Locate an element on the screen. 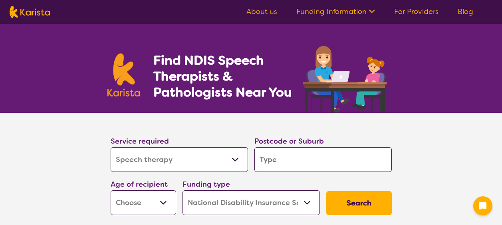  label: Funding type is located at coordinates (206, 184).